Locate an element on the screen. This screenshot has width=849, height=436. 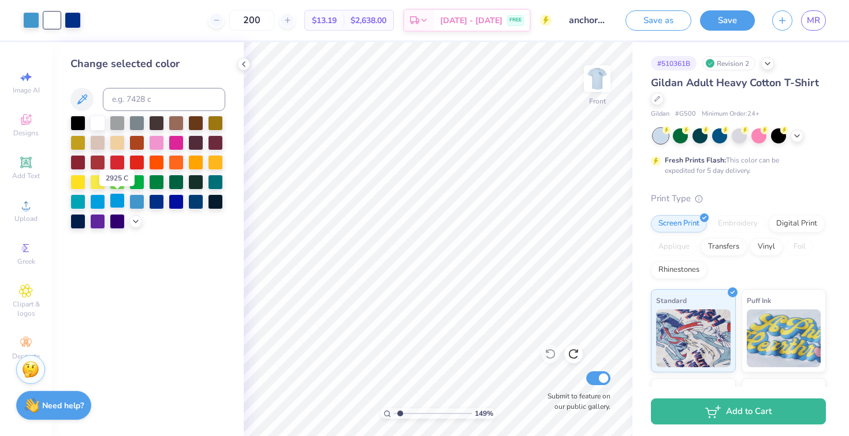
span: Decorate is located at coordinates (26, 356).